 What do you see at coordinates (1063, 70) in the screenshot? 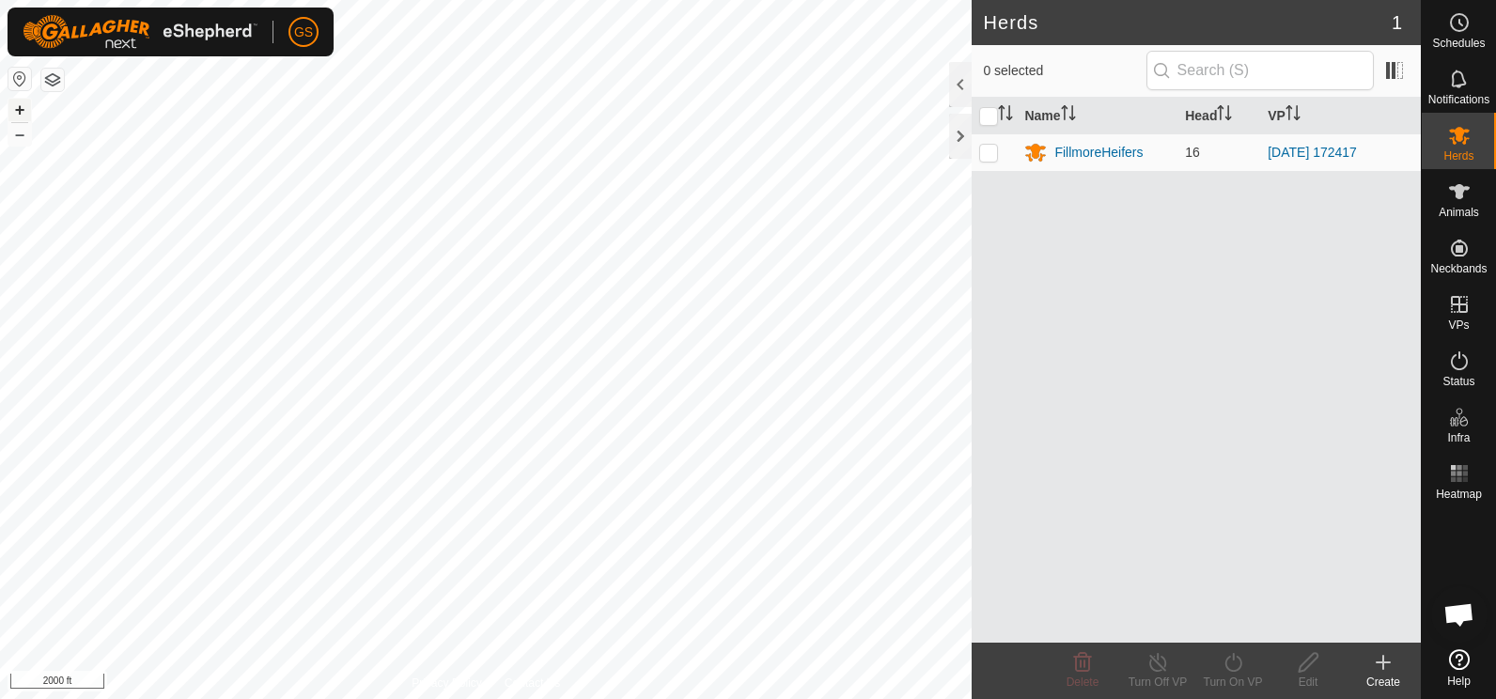
I see `span: 0 selected` at bounding box center [1063, 70].